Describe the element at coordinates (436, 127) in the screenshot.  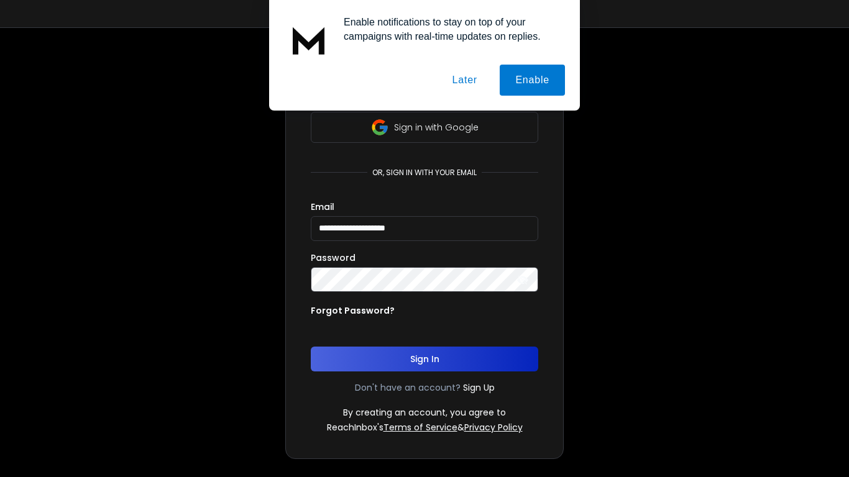
I see `p: Sign in with Google` at that location.